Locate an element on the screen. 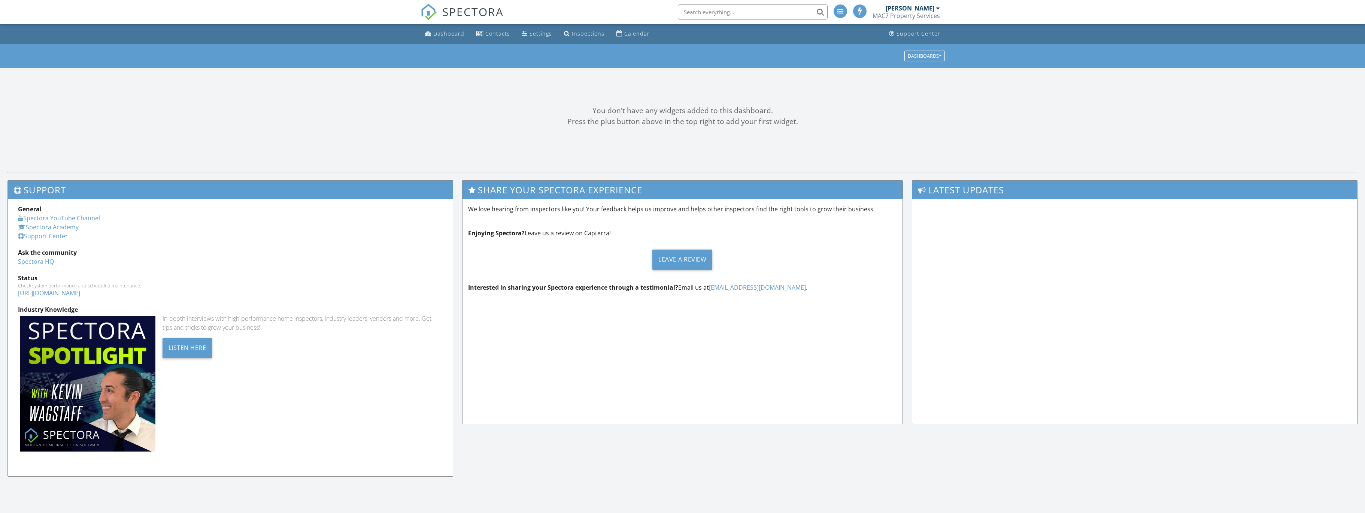 This screenshot has height=513, width=1365. div: Calendar is located at coordinates (637, 33).